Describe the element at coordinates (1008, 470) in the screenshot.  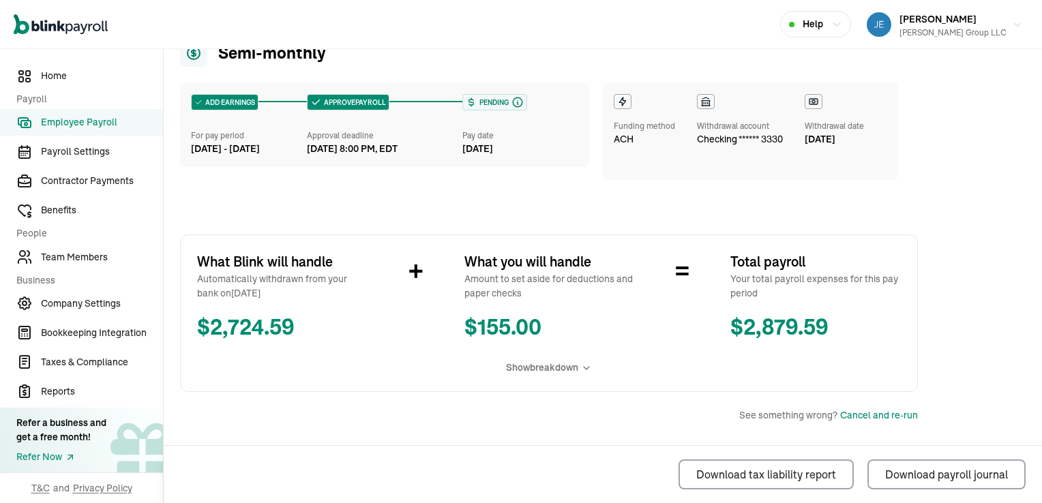
I see `div: Chat Widget` at that location.